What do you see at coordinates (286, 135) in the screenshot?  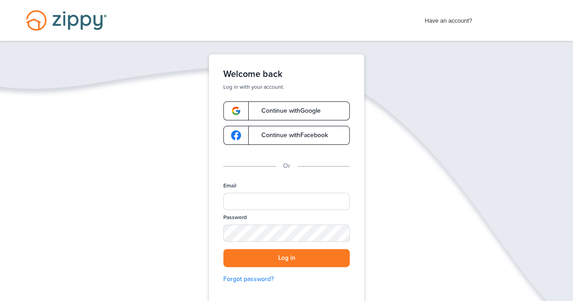 I see `a: google-logoContinue withFacebook` at bounding box center [286, 135].